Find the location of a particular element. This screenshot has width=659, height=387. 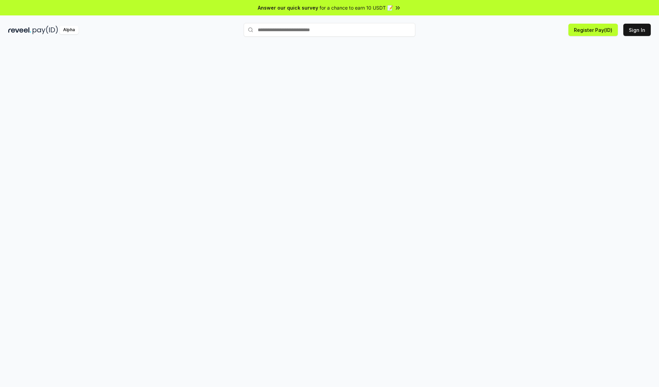

div: Alpha is located at coordinates (69, 30).